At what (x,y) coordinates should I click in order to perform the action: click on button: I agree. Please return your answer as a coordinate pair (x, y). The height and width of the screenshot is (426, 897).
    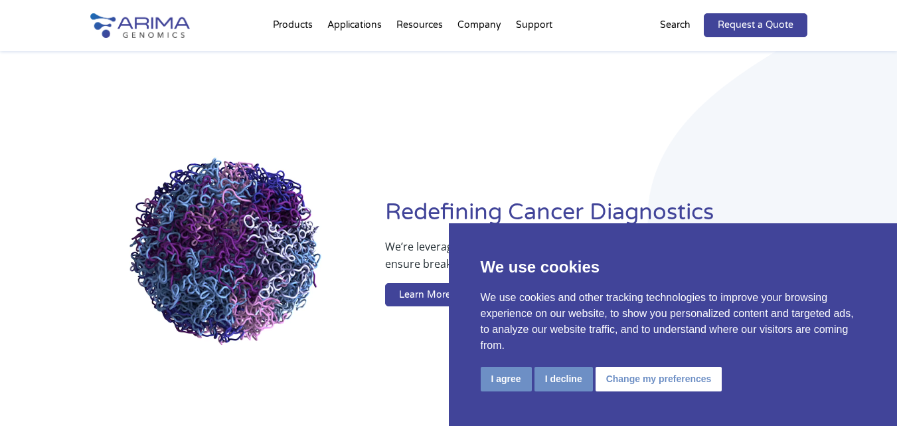
    Looking at the image, I should click on (506, 379).